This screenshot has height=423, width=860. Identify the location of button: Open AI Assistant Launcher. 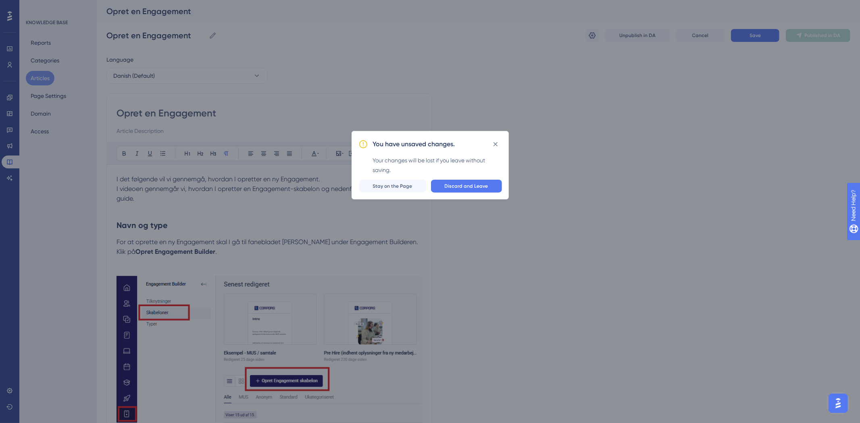
(12, 12).